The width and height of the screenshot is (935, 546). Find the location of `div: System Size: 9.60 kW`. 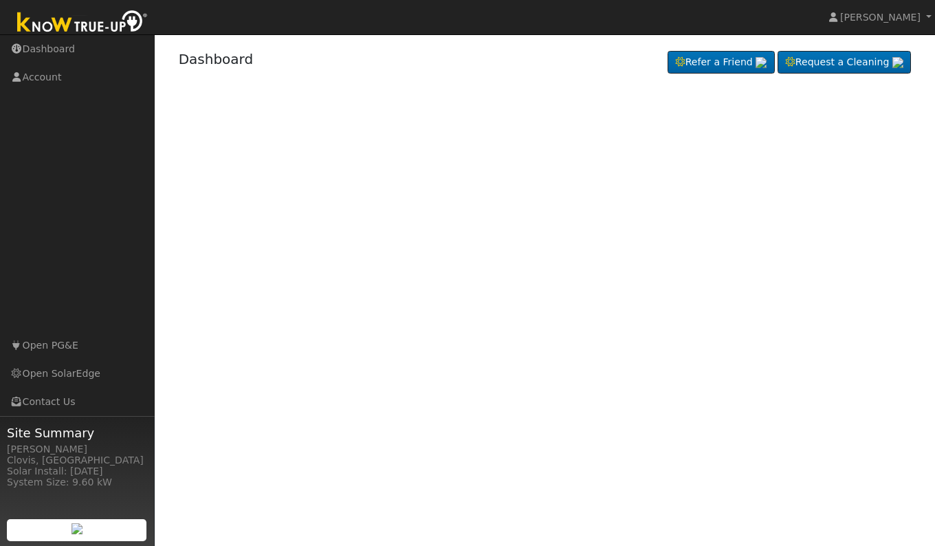

div: System Size: 9.60 kW is located at coordinates (77, 482).